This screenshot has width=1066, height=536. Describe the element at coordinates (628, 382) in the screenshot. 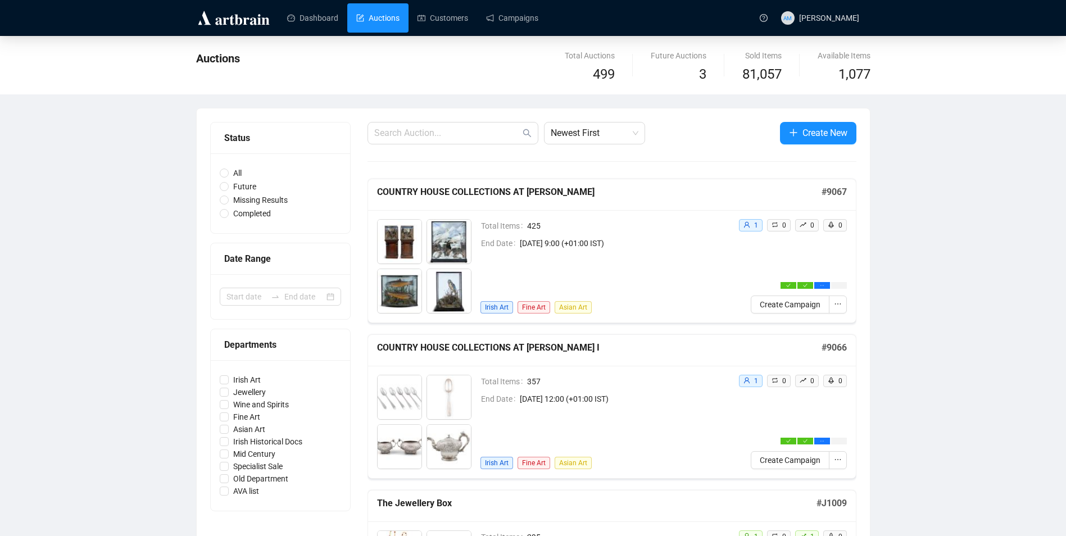

I see `span: 357` at that location.